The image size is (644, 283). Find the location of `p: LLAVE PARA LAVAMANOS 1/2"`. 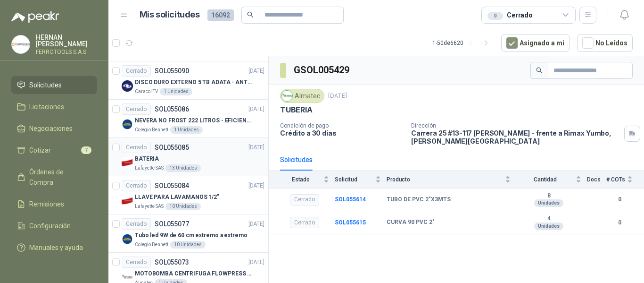

p: LLAVE PARA LAVAMANOS 1/2" is located at coordinates (177, 197).